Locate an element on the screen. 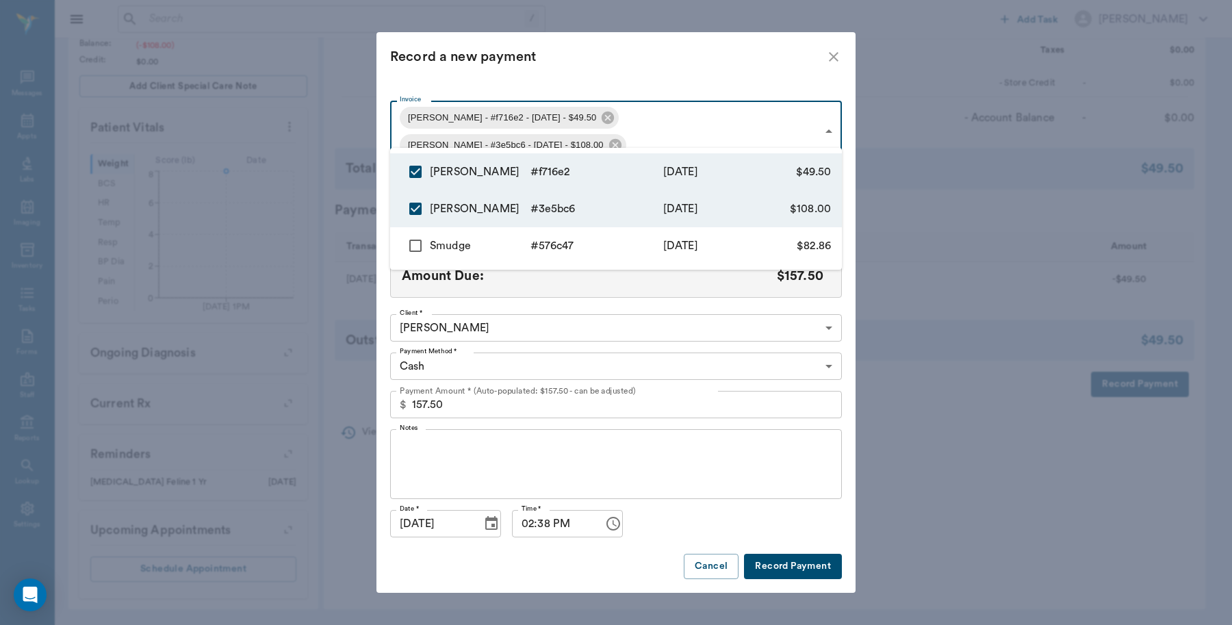 This screenshot has width=1232, height=625. div: Smudge is located at coordinates (480, 246).